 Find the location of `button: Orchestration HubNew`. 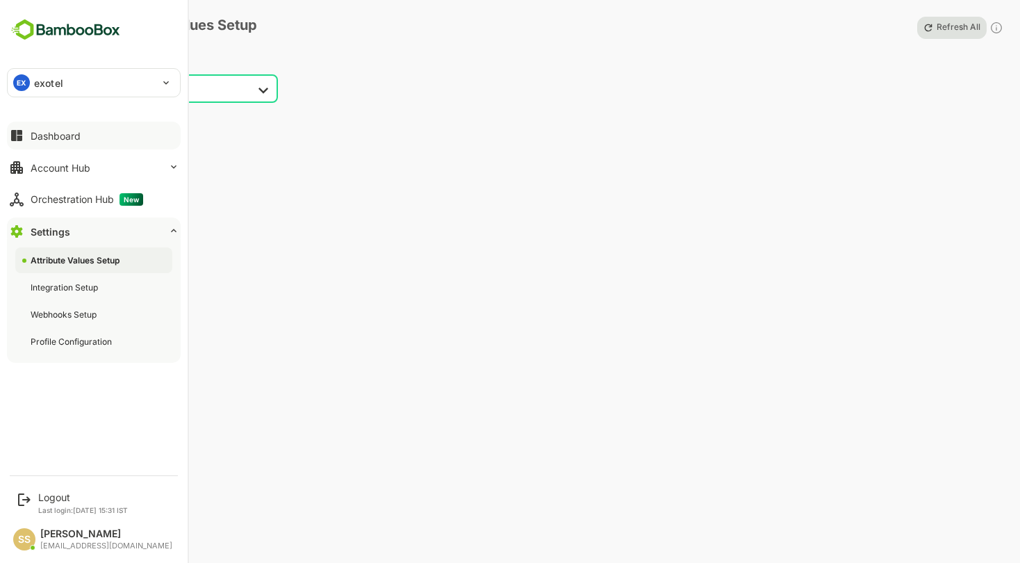

button: Orchestration HubNew is located at coordinates (94, 199).